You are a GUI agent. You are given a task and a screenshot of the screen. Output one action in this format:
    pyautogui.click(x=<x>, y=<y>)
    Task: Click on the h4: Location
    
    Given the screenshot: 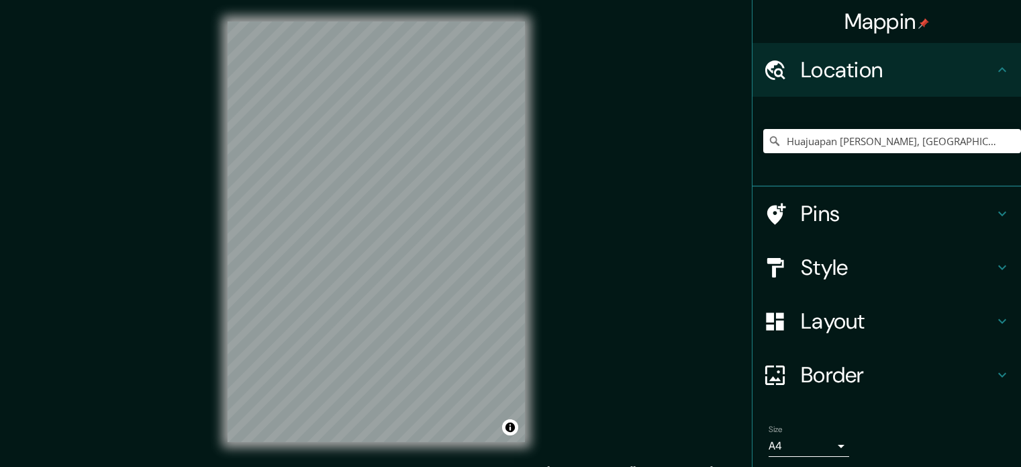 What is the action you would take?
    pyautogui.click(x=897, y=70)
    